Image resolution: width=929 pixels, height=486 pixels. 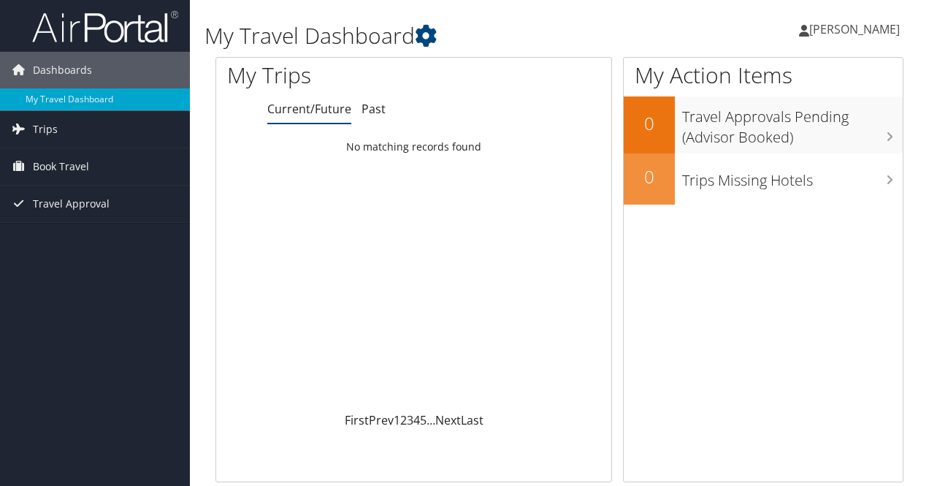 I want to click on span: Dashboards, so click(x=62, y=70).